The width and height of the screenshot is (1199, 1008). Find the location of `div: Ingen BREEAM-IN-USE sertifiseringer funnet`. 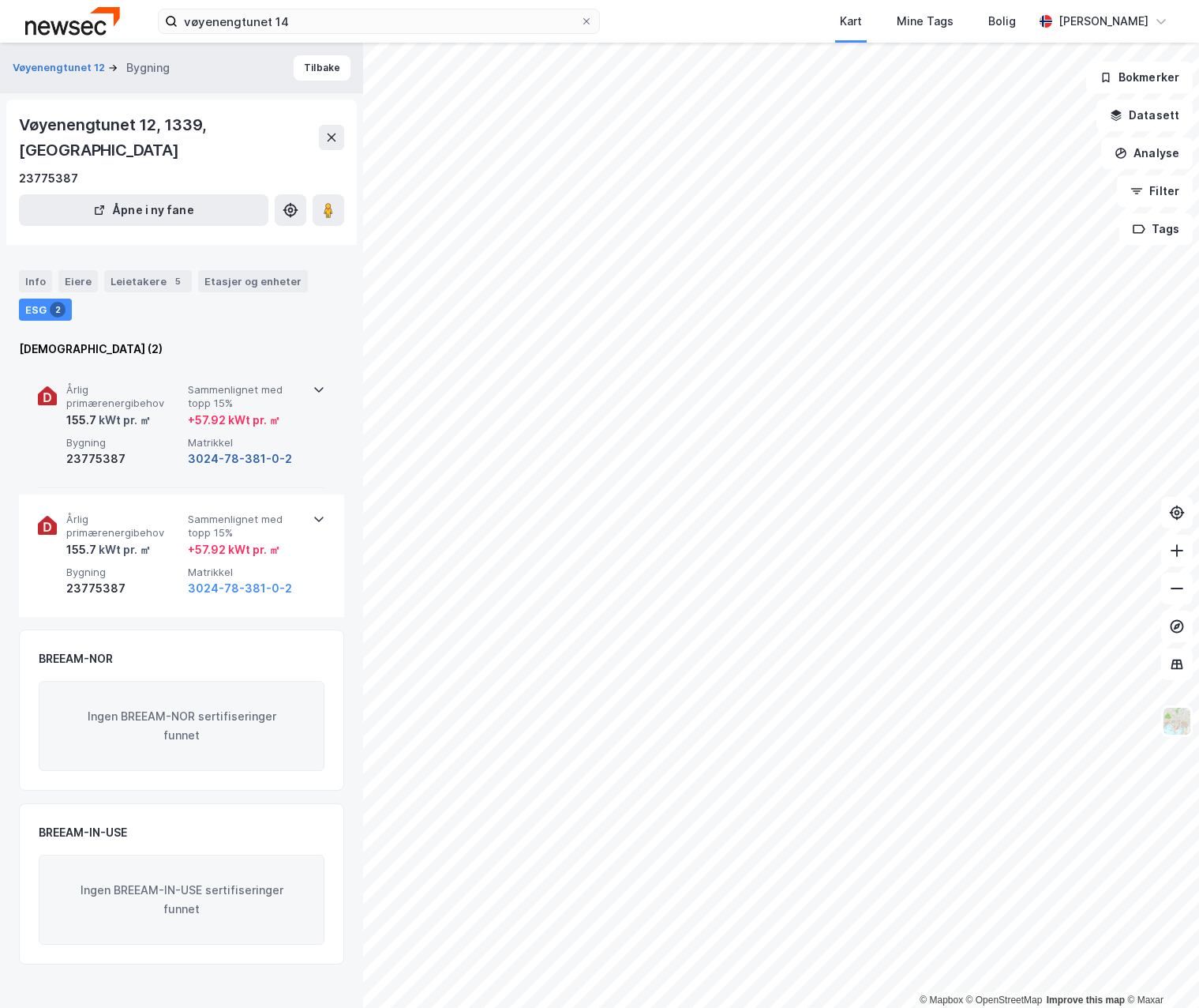

div: Ingen BREEAM-IN-USE sertifiseringer funnet is located at coordinates (181, 900).